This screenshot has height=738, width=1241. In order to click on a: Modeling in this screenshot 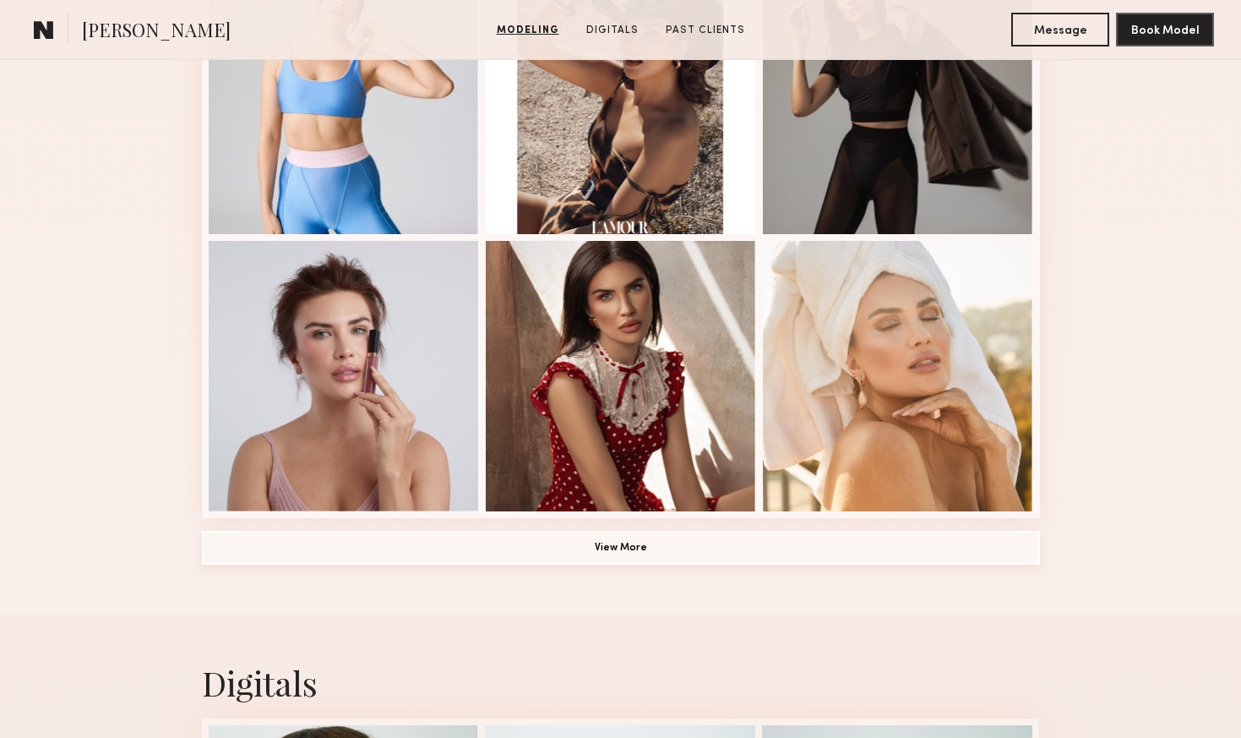, I will do `click(528, 30)`.